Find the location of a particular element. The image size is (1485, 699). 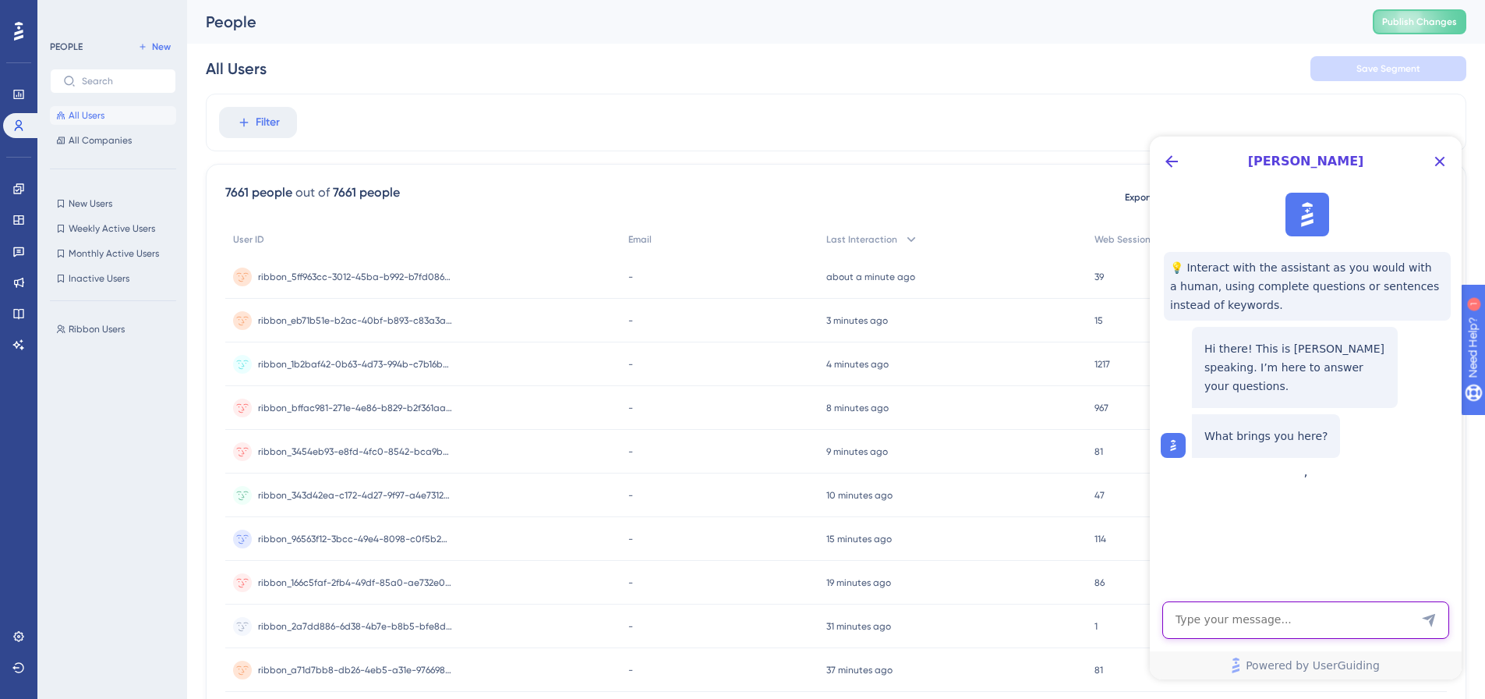

div: All Users is located at coordinates (236, 69).